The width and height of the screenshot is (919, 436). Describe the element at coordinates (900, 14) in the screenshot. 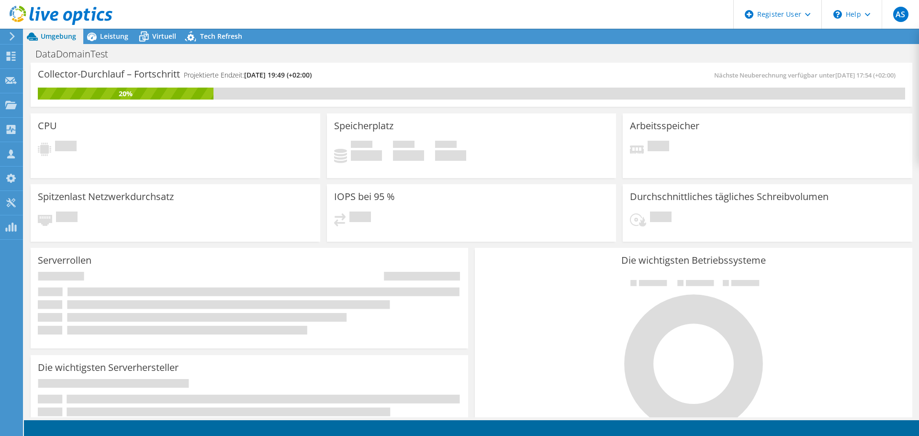

I see `span: AS` at that location.